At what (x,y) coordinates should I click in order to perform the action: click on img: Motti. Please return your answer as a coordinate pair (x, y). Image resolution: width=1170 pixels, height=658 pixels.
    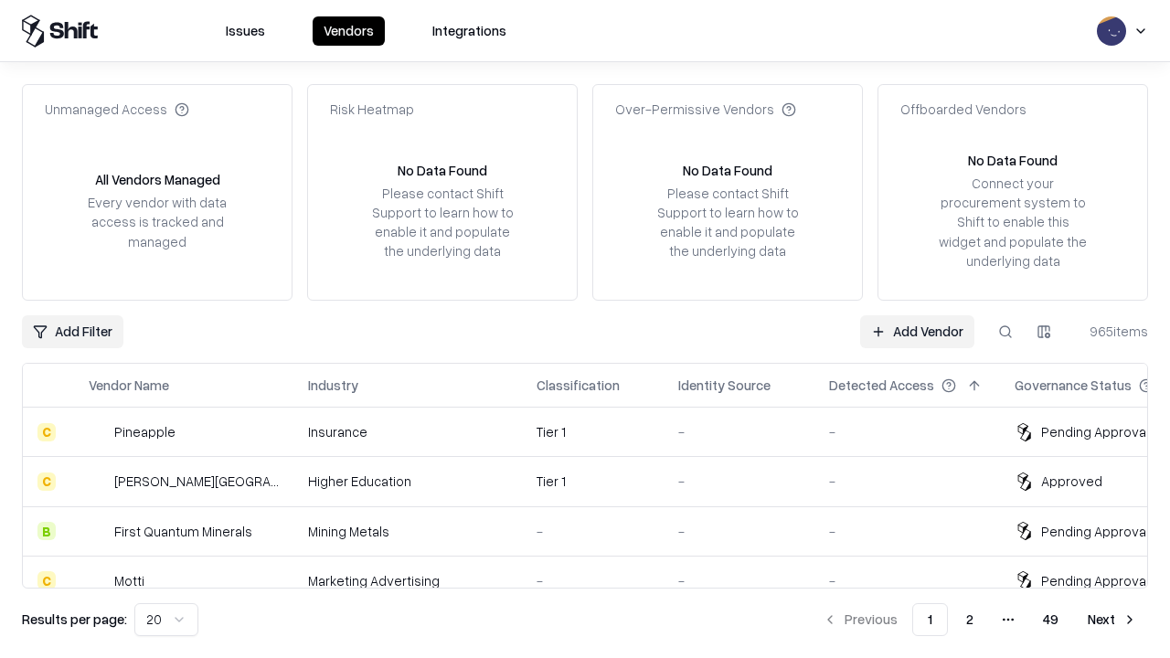
    Looking at the image, I should click on (98, 580).